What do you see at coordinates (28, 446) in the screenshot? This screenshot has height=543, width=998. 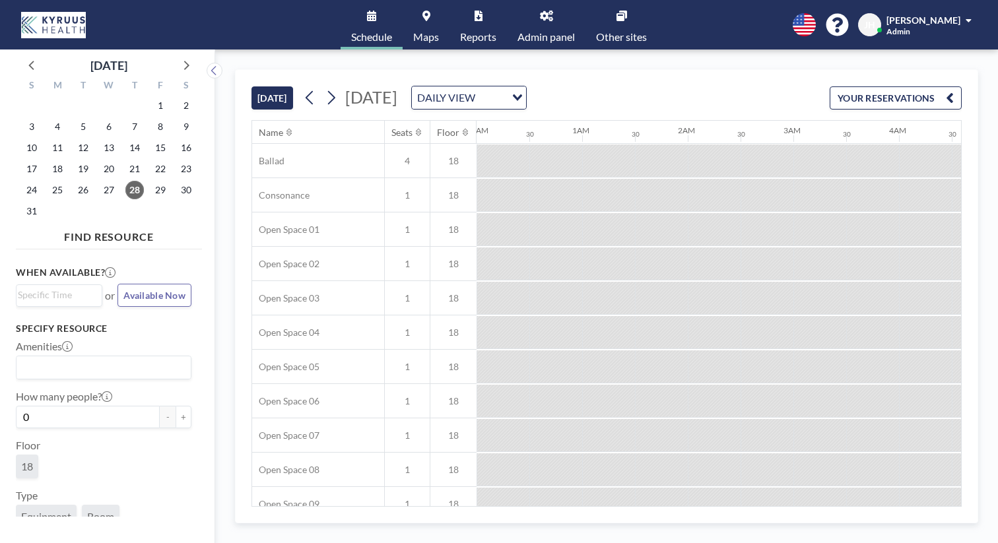 I see `label: Floor` at bounding box center [28, 446].